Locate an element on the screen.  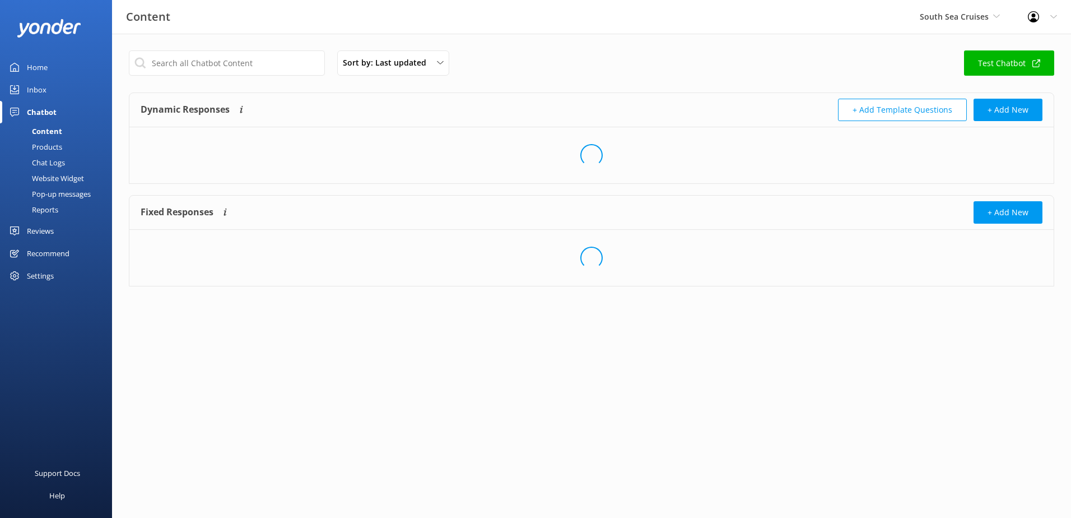
a: Website Widget is located at coordinates (59, 178).